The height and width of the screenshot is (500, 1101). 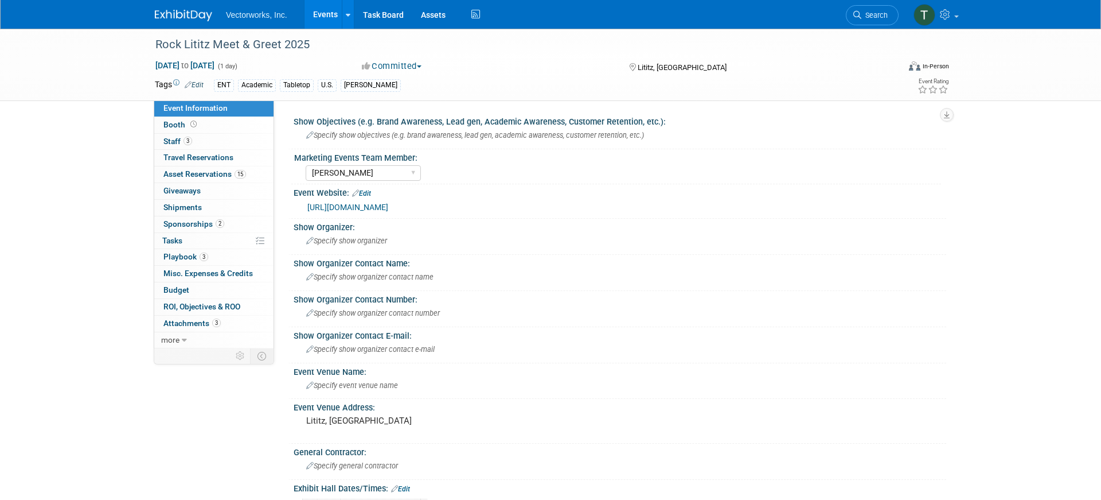 What do you see at coordinates (620, 487) in the screenshot?
I see `div: Exhibit Hall Dates/Times:` at bounding box center [620, 487].